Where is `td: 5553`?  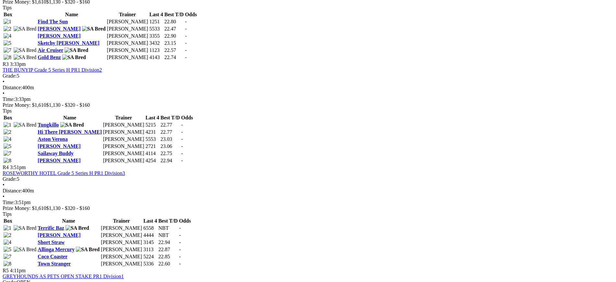 td: 5553 is located at coordinates (152, 139).